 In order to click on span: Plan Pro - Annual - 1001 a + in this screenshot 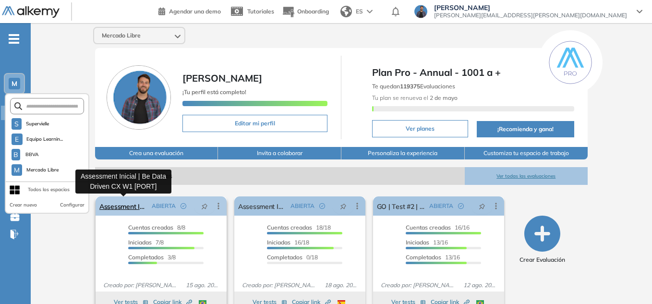, I will do `click(473, 73)`.